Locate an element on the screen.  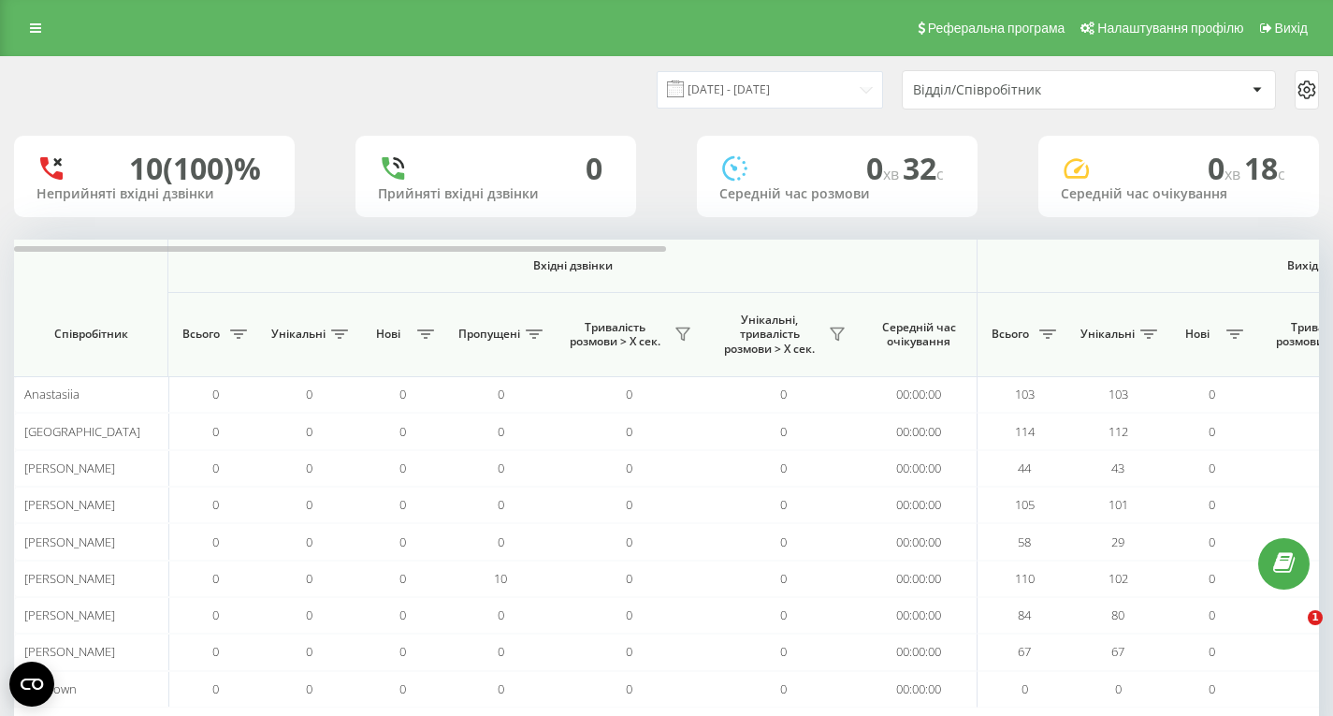
div: 10 (100)% is located at coordinates (195, 168).